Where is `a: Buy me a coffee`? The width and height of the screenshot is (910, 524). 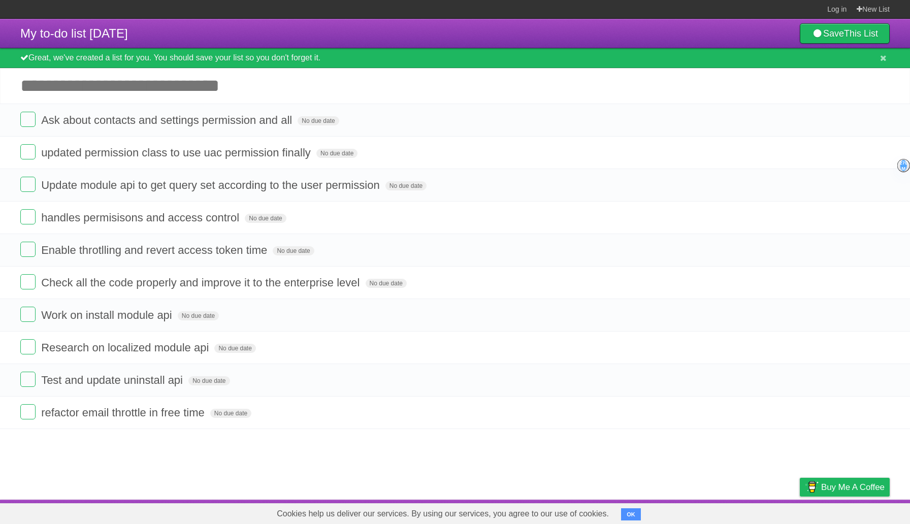 a: Buy me a coffee is located at coordinates (844, 487).